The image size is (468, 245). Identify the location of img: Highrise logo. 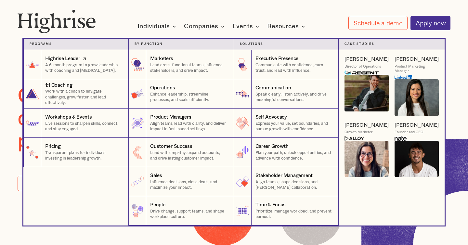
(57, 21).